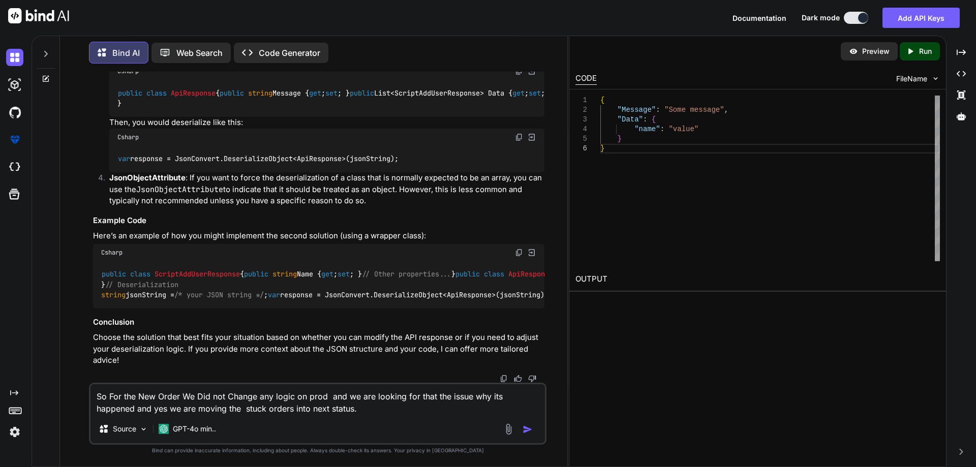 The height and width of the screenshot is (467, 976). Describe the element at coordinates (758, 279) in the screenshot. I see `h2: OUTPUT` at that location.